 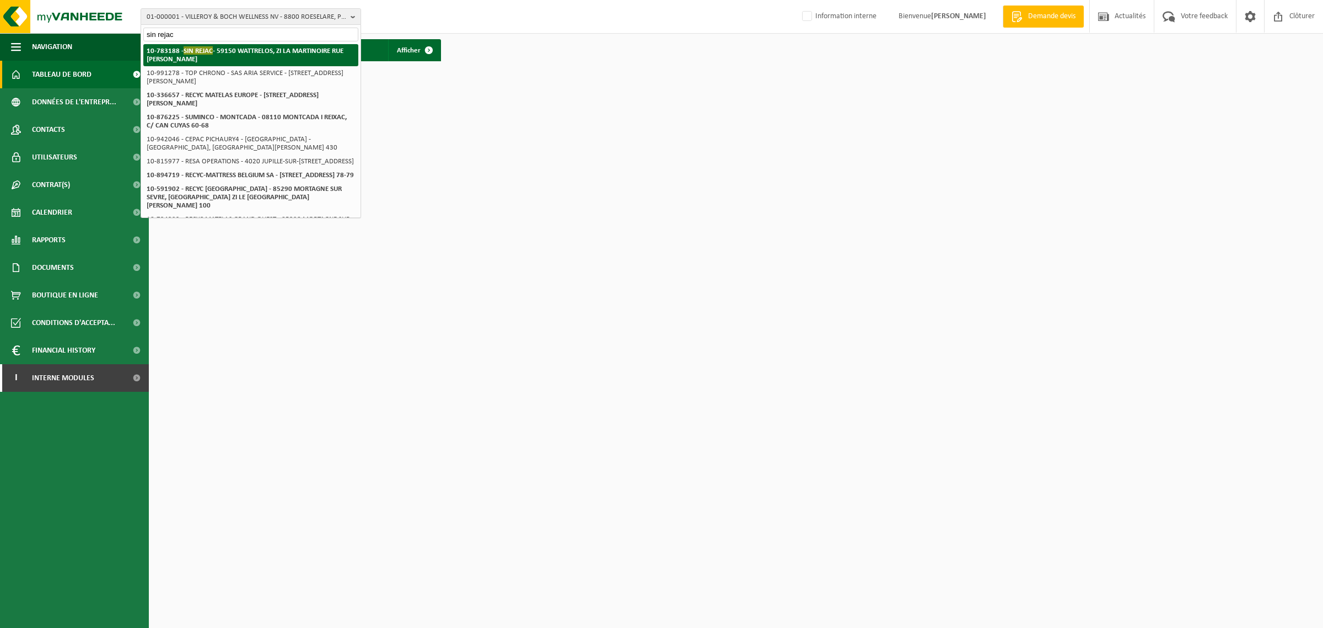 I want to click on a: Afficher, so click(x=414, y=50).